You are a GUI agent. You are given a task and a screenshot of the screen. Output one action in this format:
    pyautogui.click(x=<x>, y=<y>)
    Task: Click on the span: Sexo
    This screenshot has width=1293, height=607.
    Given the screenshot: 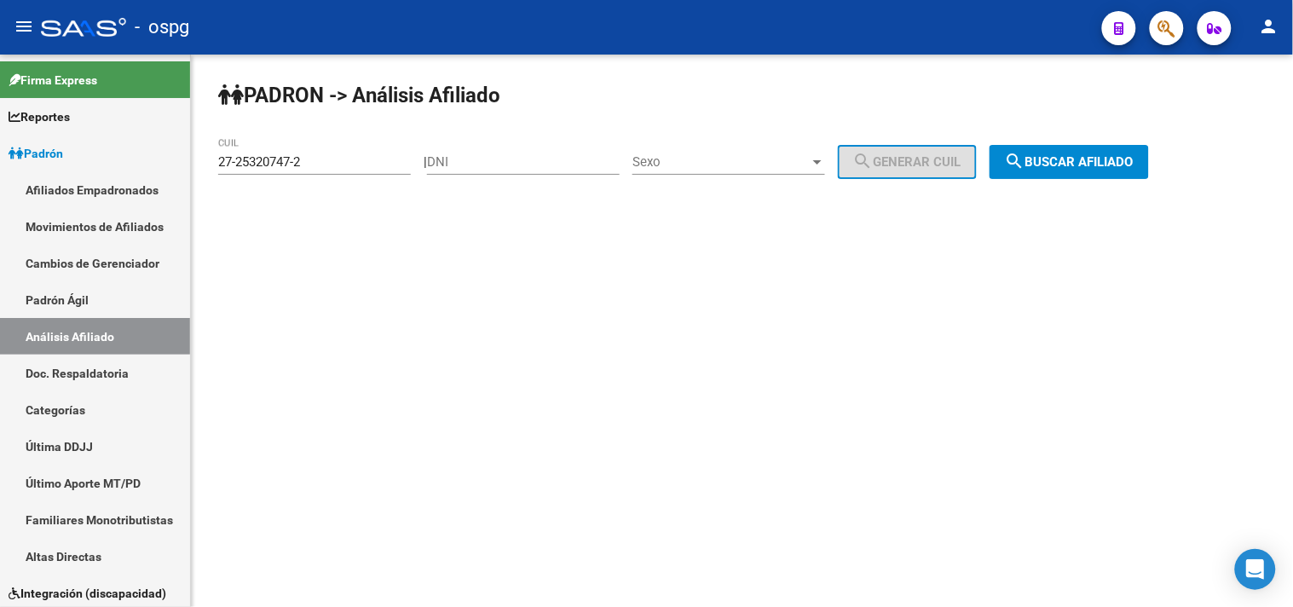 What is the action you would take?
    pyautogui.click(x=721, y=162)
    